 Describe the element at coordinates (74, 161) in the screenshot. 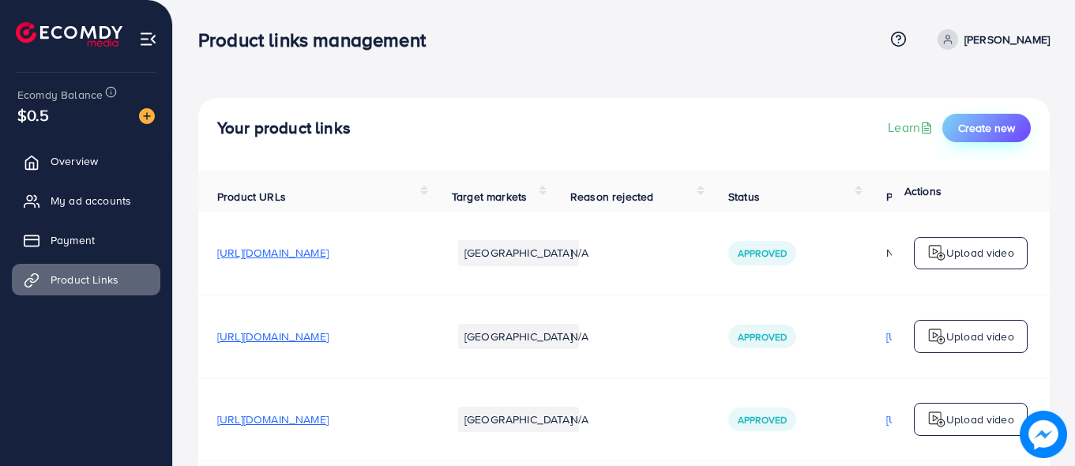

I see `span: Overview` at that location.